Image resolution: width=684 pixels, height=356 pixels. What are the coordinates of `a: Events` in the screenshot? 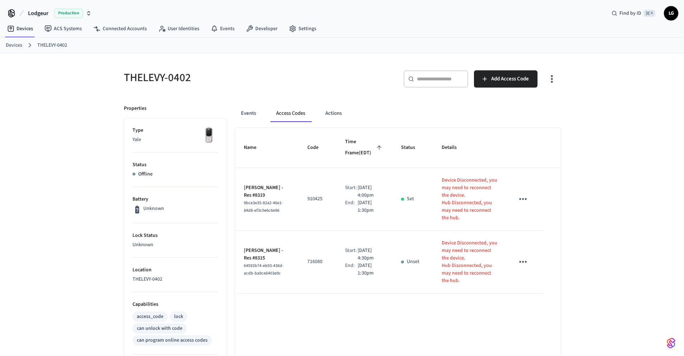 It's located at (223, 29).